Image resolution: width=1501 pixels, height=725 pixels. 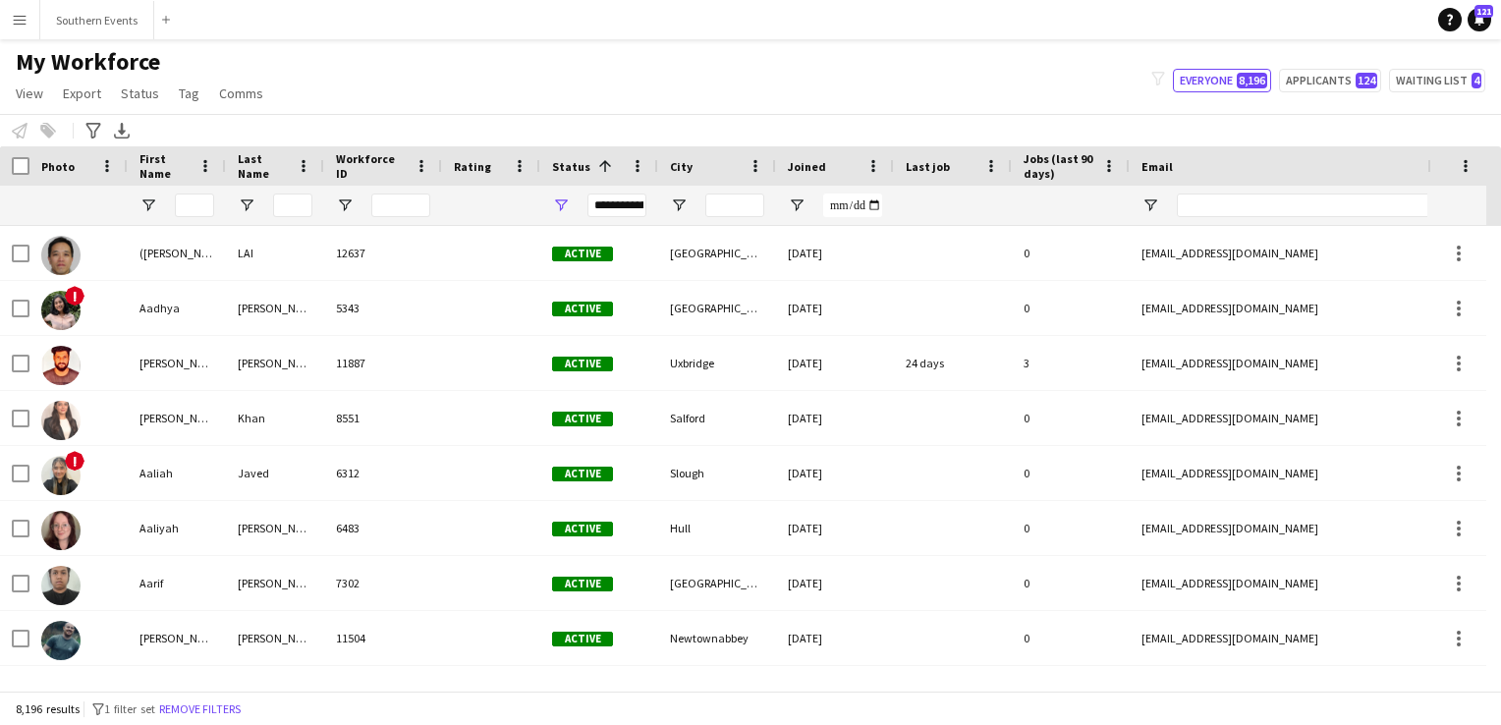 What do you see at coordinates (293, 205) in the screenshot?
I see `input: Last Name Filter Input` at bounding box center [293, 205].